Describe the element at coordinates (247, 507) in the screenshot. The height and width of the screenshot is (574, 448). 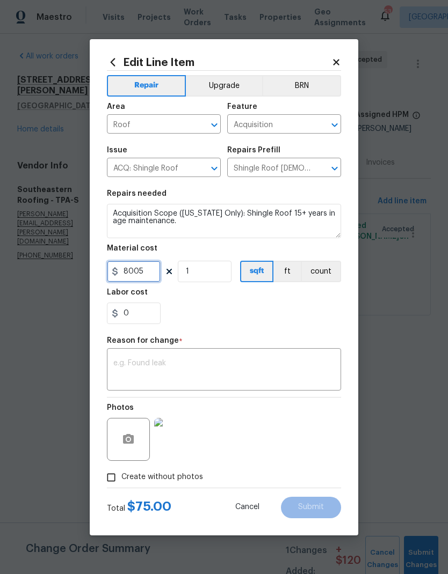
I see `span: Cancel` at that location.